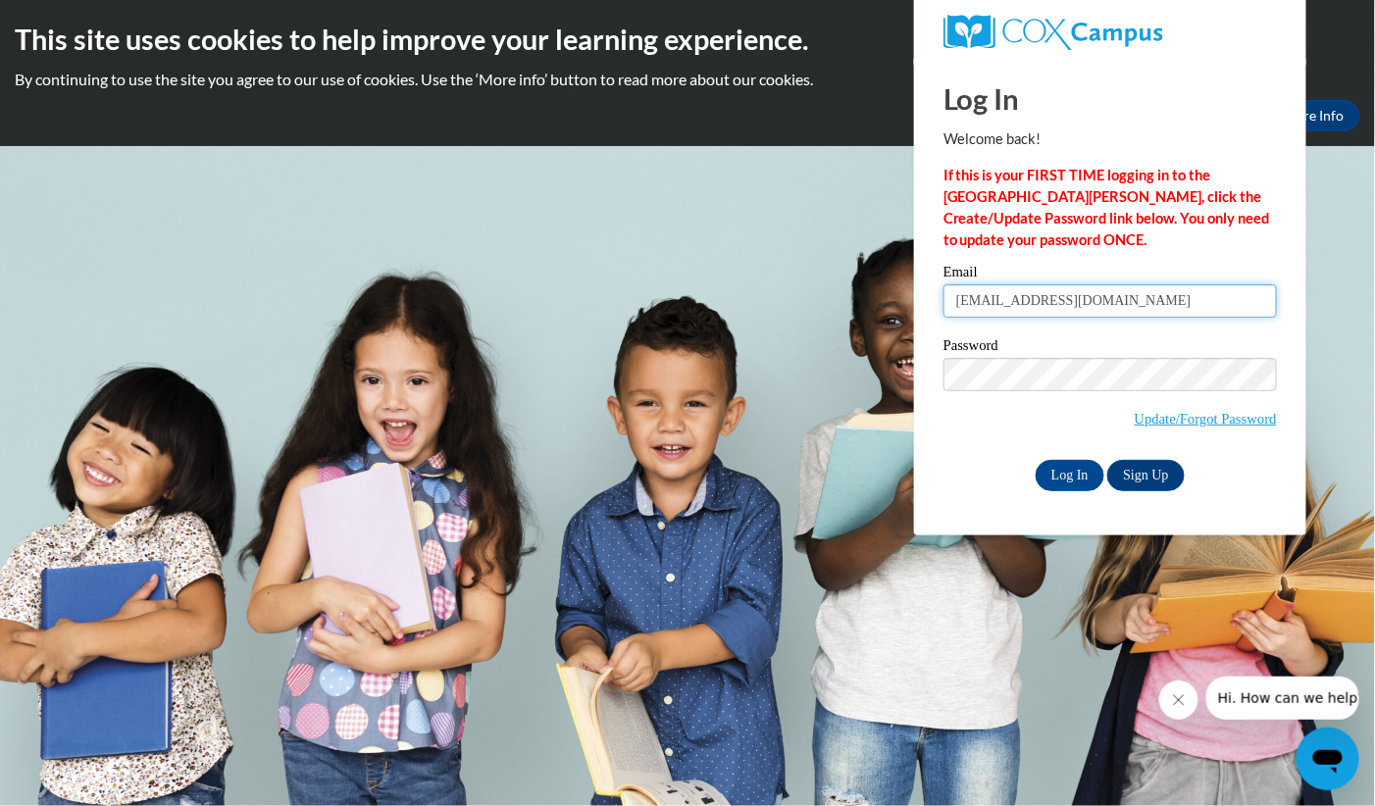 This screenshot has height=806, width=1375. I want to click on p: Welcome back!, so click(1110, 139).